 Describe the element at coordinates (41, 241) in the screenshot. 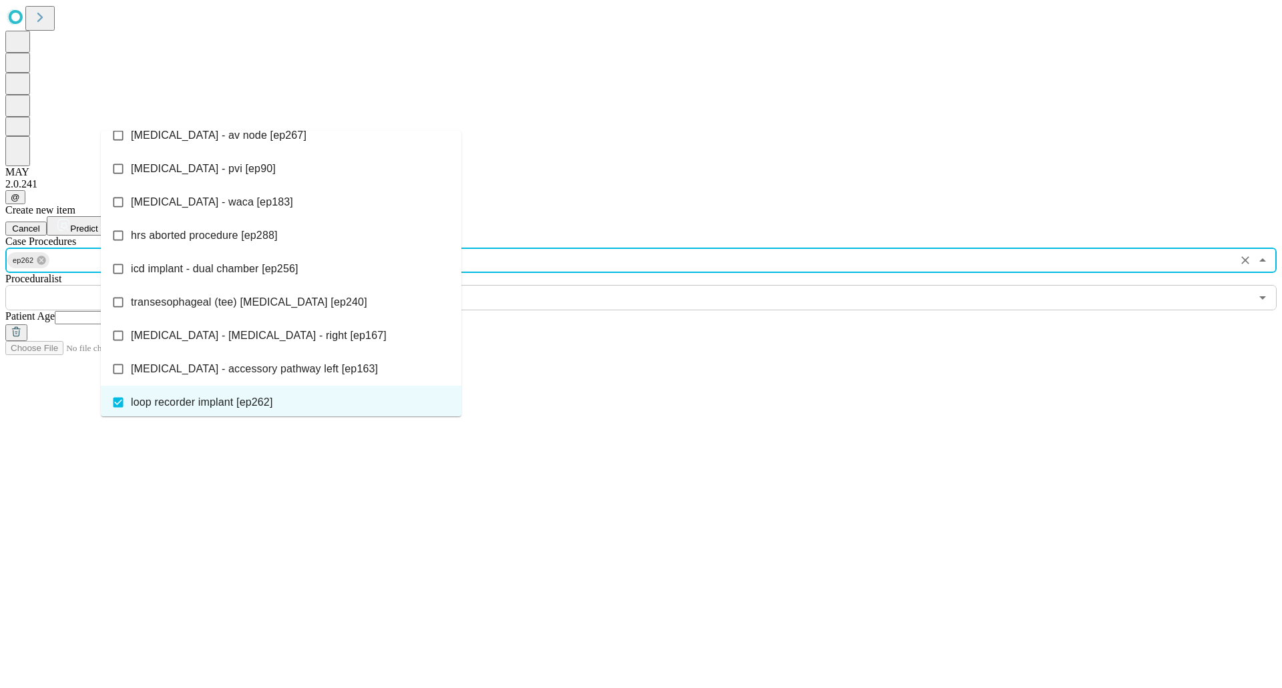

I see `span: Scheduled Procedure` at that location.